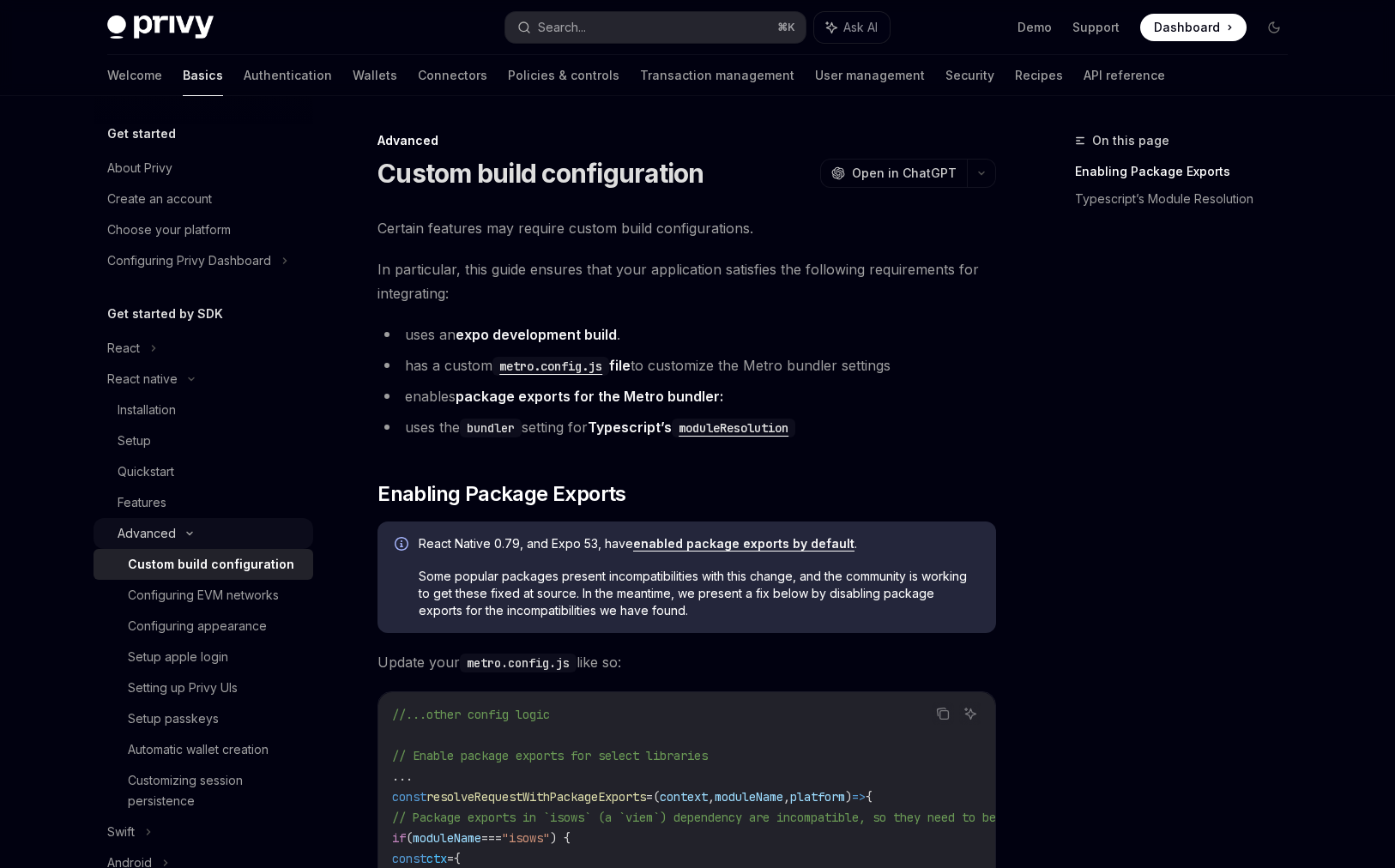  Describe the element at coordinates (203, 626) in the screenshot. I see `a: Configuring appearance` at that location.